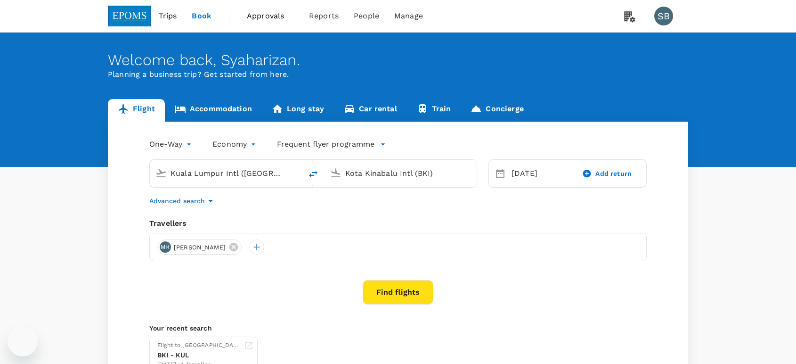  Describe the element at coordinates (235, 144) in the screenshot. I see `div: Economy` at that location.